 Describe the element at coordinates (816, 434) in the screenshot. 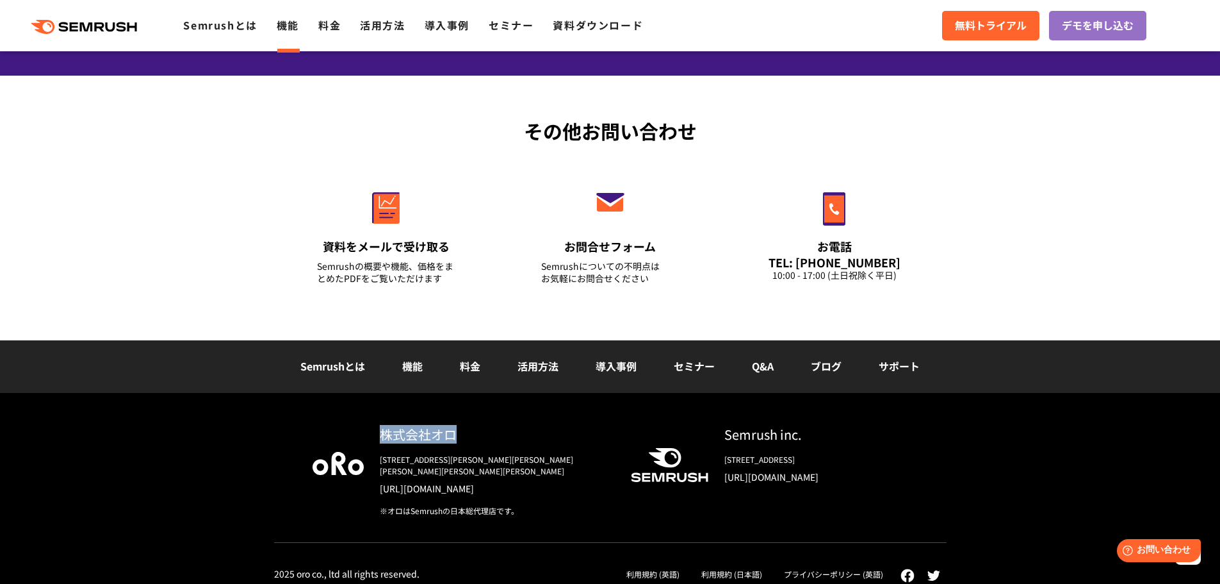

I see `div: Semrush inc.` at that location.